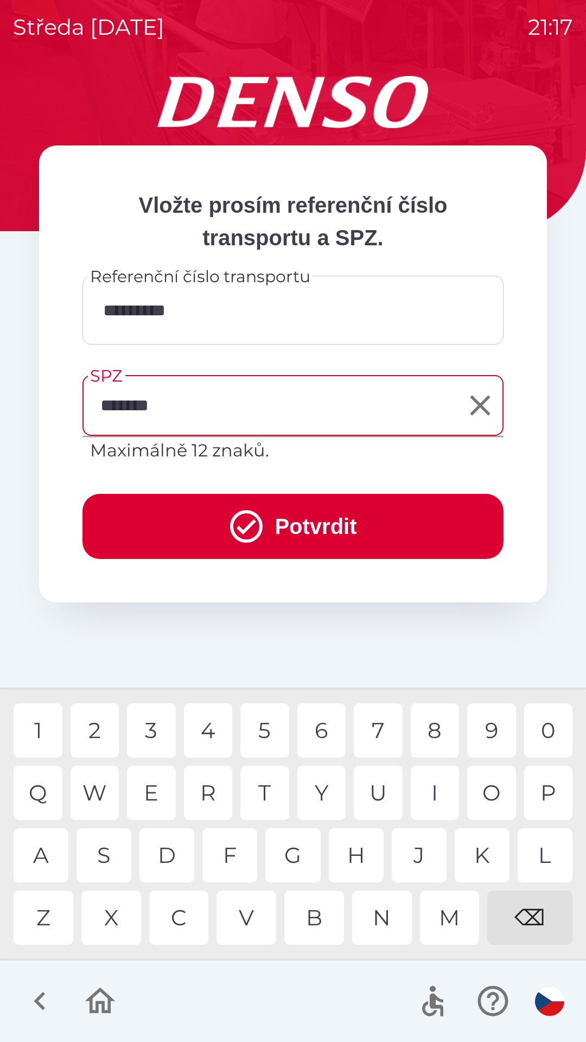 Image resolution: width=586 pixels, height=1042 pixels. Describe the element at coordinates (106, 375) in the screenshot. I see `label: SPZ` at that location.